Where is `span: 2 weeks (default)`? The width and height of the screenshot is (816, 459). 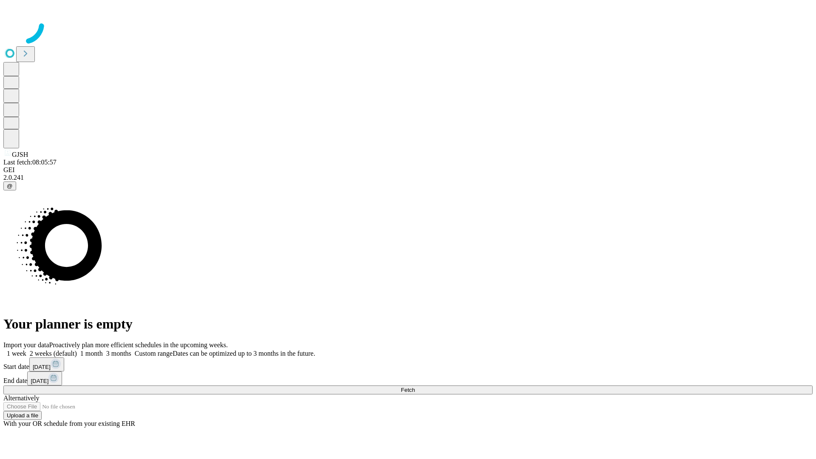
span: 2 weeks (default) is located at coordinates (53, 353).